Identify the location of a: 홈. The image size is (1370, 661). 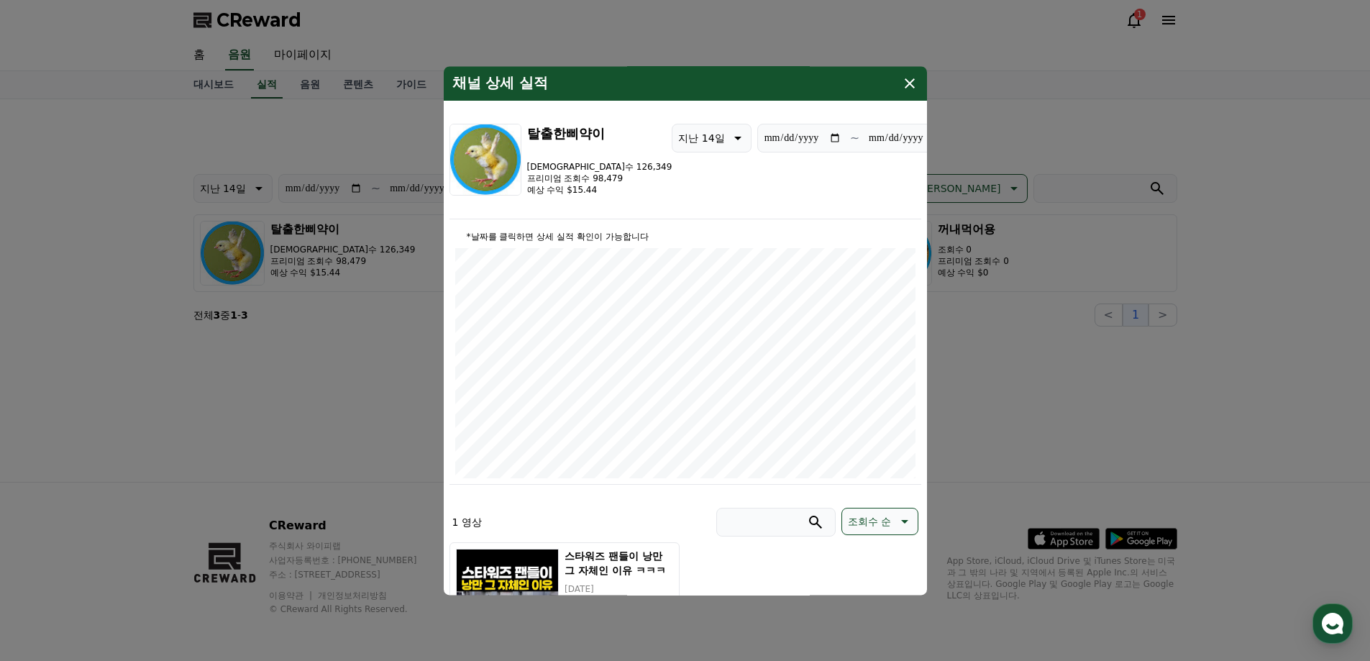
(50, 474).